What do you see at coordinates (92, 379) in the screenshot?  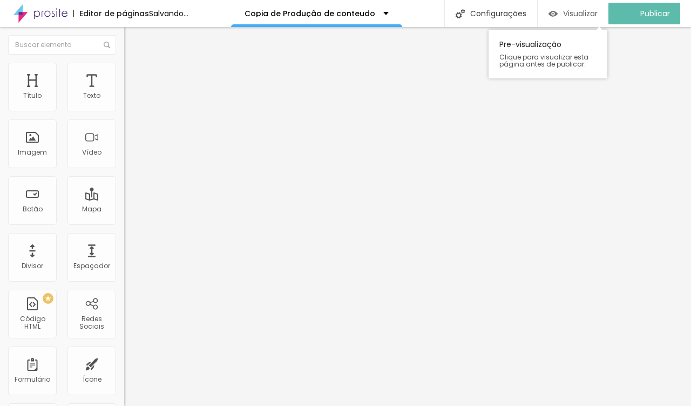 I see `div: Ícone` at bounding box center [92, 379].